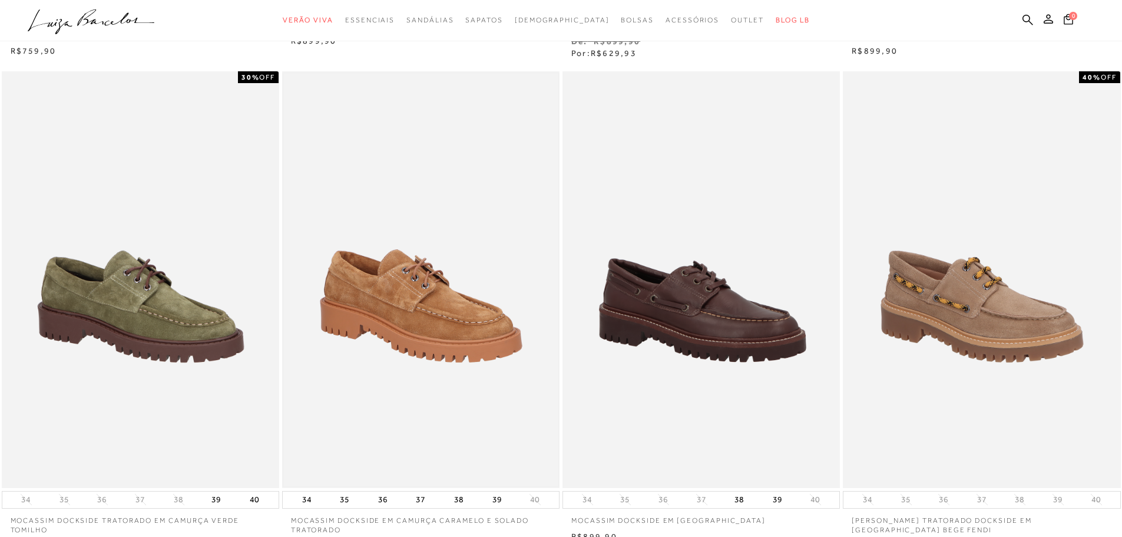  Describe the element at coordinates (140, 522) in the screenshot. I see `p: MOCASSIM DOCKSIDE TRATORADO EM CAMURÇA VERDE TOMILHO` at that location.